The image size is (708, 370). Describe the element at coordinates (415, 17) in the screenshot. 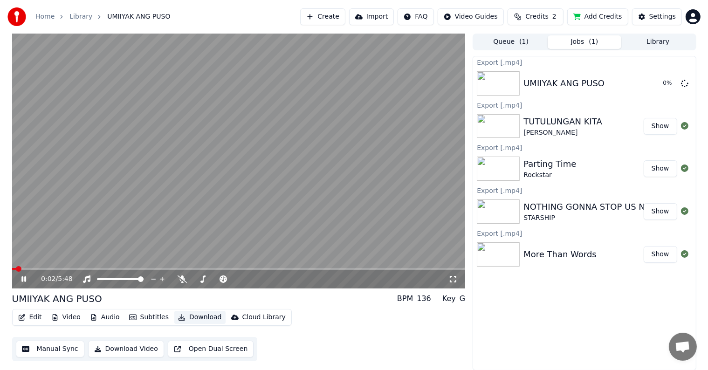

I see `button: FAQ` at that location.